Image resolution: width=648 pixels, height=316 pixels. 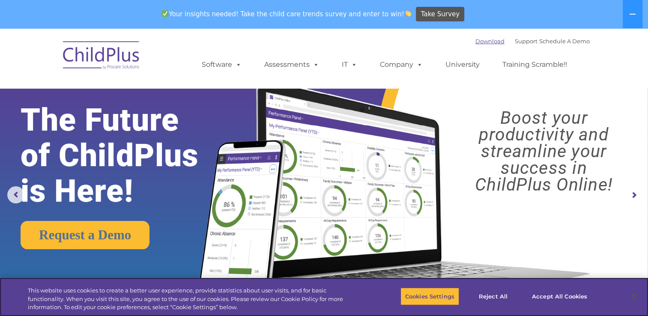 What do you see at coordinates (287, 14) in the screenshot?
I see `span: Your insights needed! Take the child care trends survey and enter to win!` at bounding box center [287, 14].